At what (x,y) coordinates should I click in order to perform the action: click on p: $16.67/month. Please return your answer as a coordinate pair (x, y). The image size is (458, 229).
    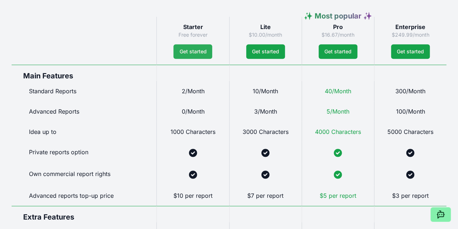
    Looking at the image, I should click on (338, 35).